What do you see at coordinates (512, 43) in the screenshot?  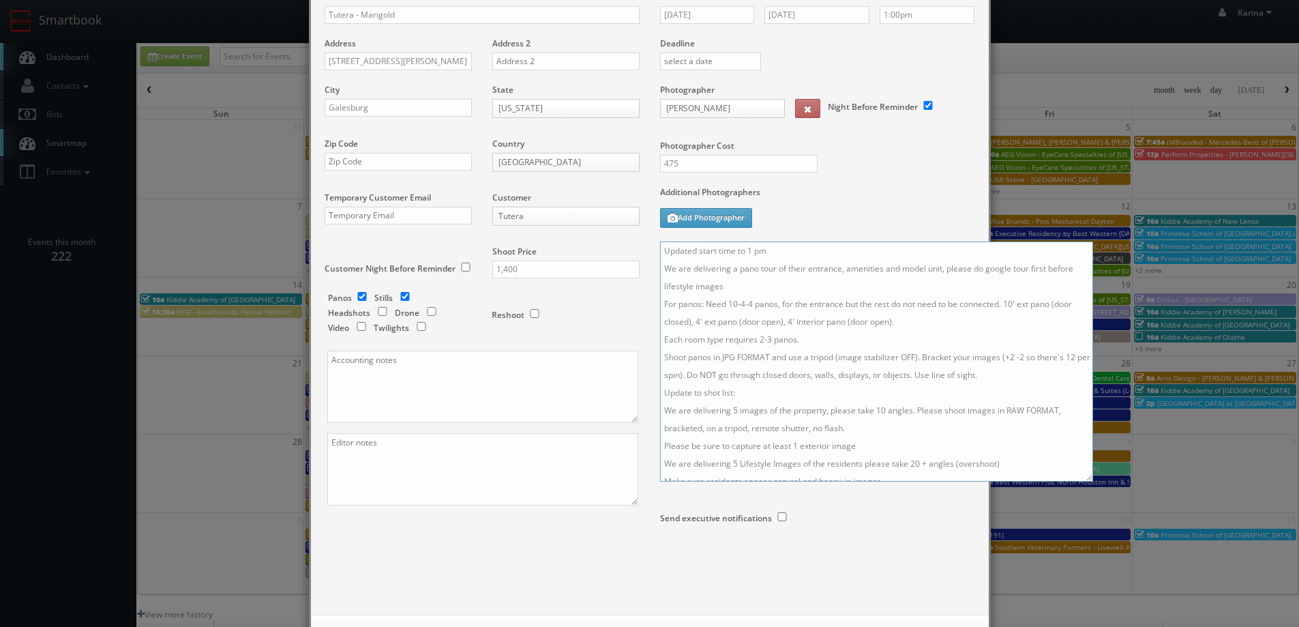 I see `label: Address 2` at bounding box center [512, 43].